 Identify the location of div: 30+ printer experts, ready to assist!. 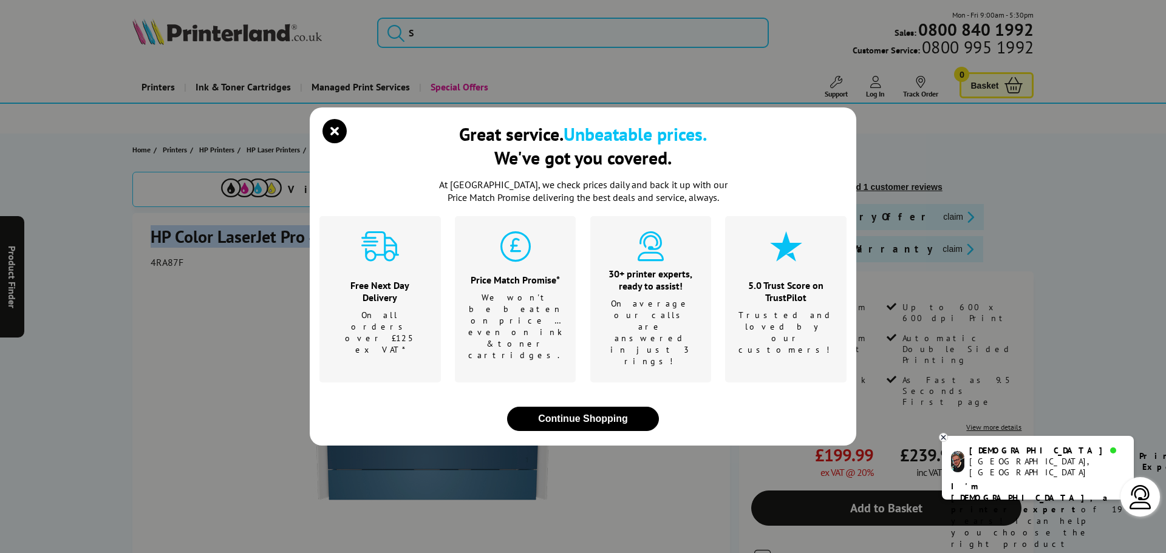
(651, 280).